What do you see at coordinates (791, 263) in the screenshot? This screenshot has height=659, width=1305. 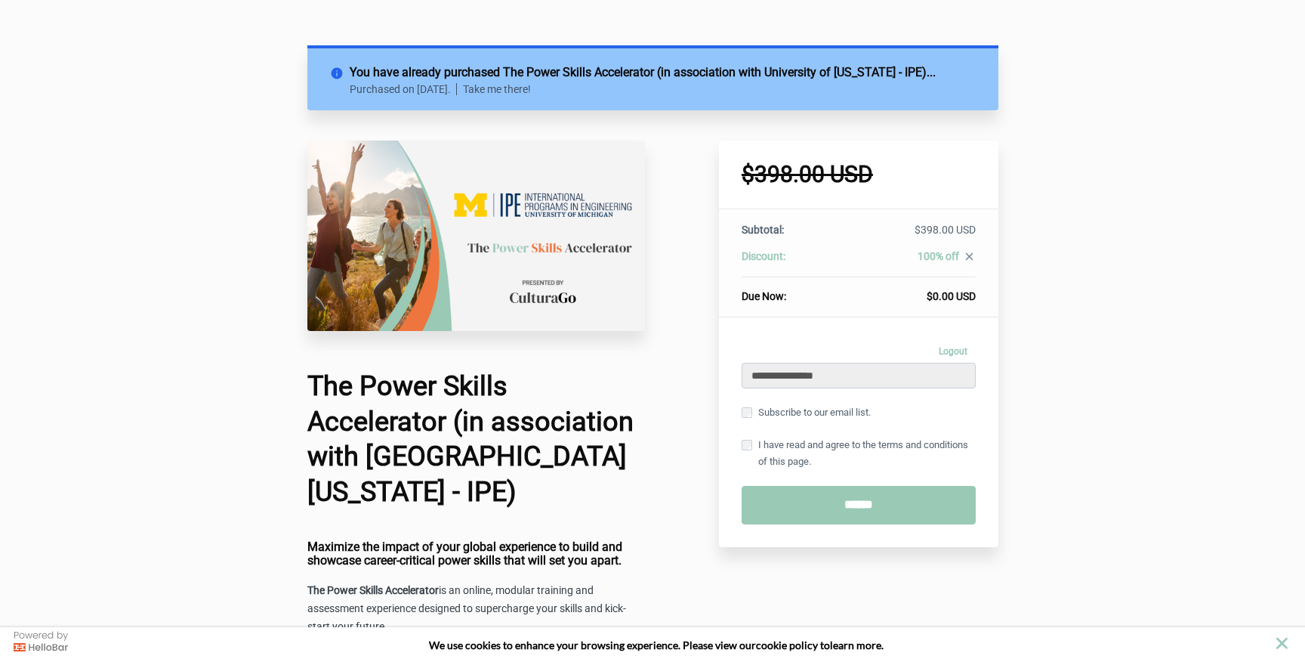 I see `th: Discount:` at bounding box center [791, 263].